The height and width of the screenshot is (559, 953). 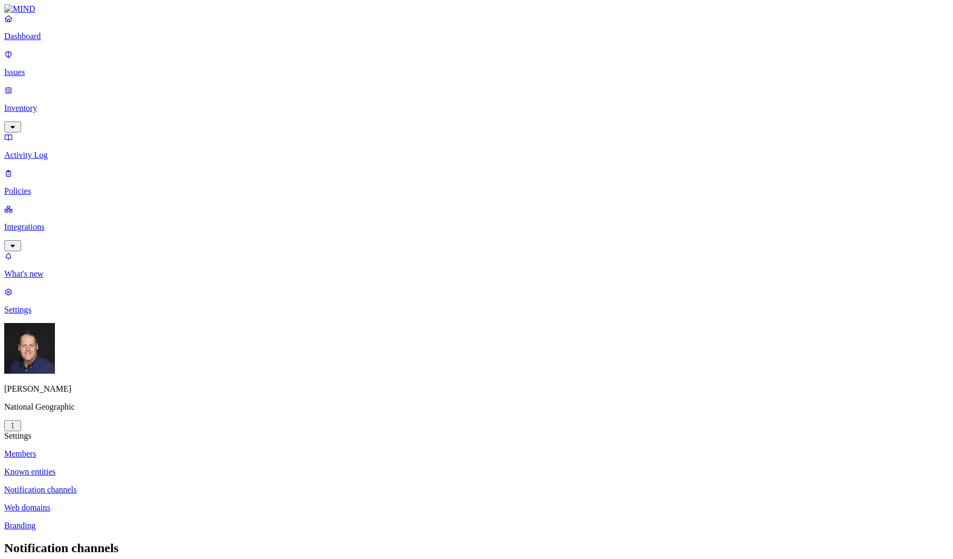 What do you see at coordinates (476, 63) in the screenshot?
I see `a: Issues` at bounding box center [476, 63].